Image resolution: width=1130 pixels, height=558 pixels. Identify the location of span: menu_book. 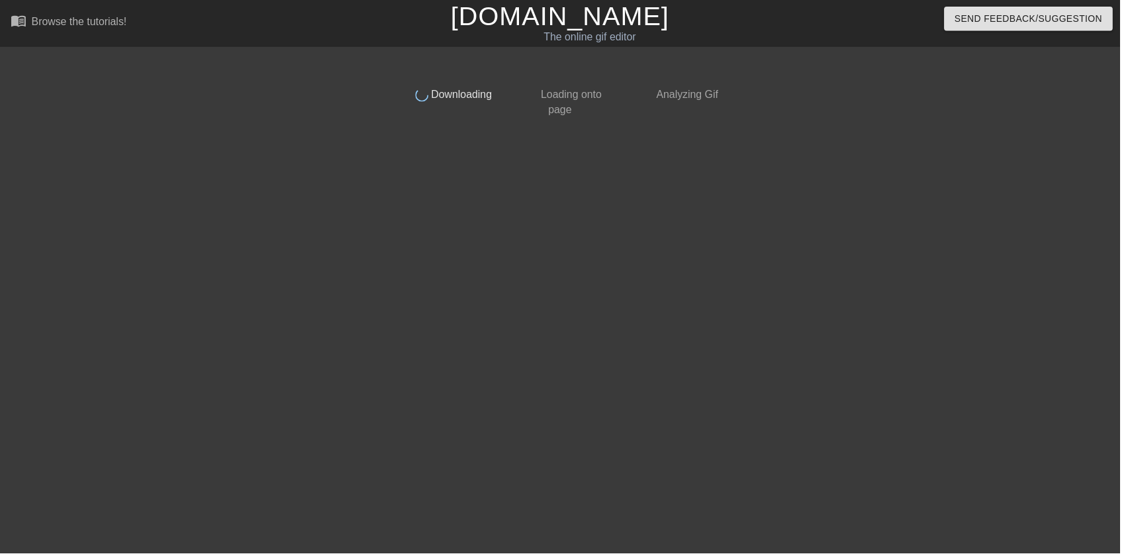
(19, 21).